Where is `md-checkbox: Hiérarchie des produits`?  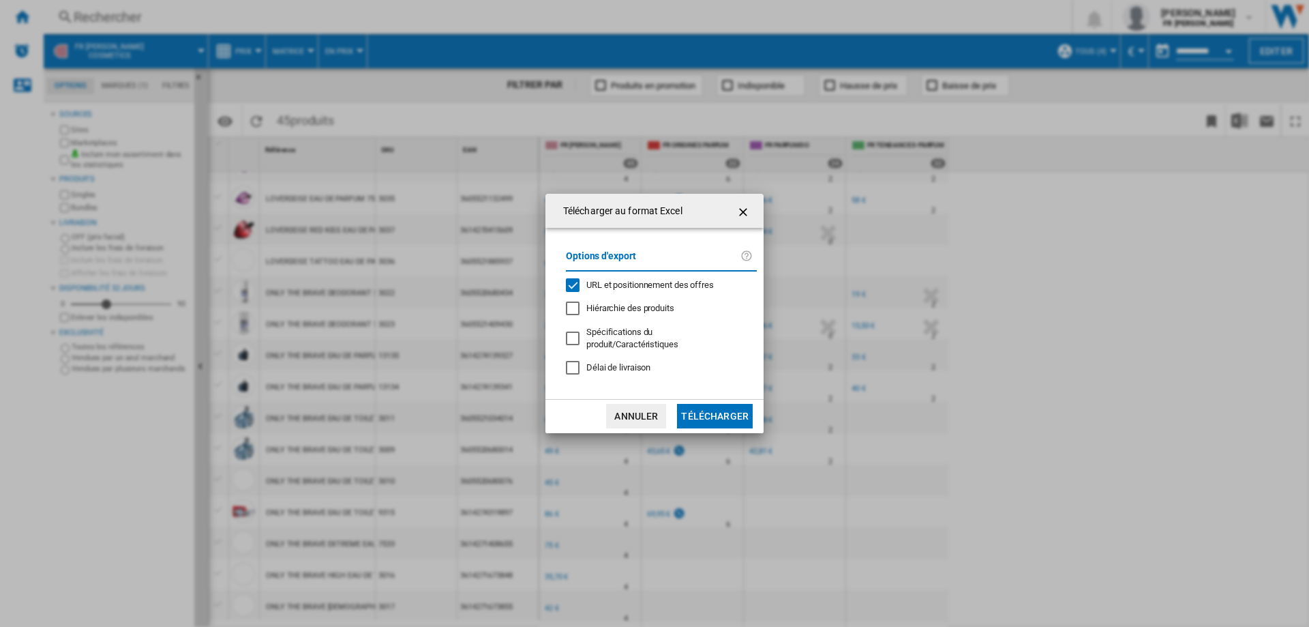 md-checkbox: Hiérarchie des produits is located at coordinates (656, 308).